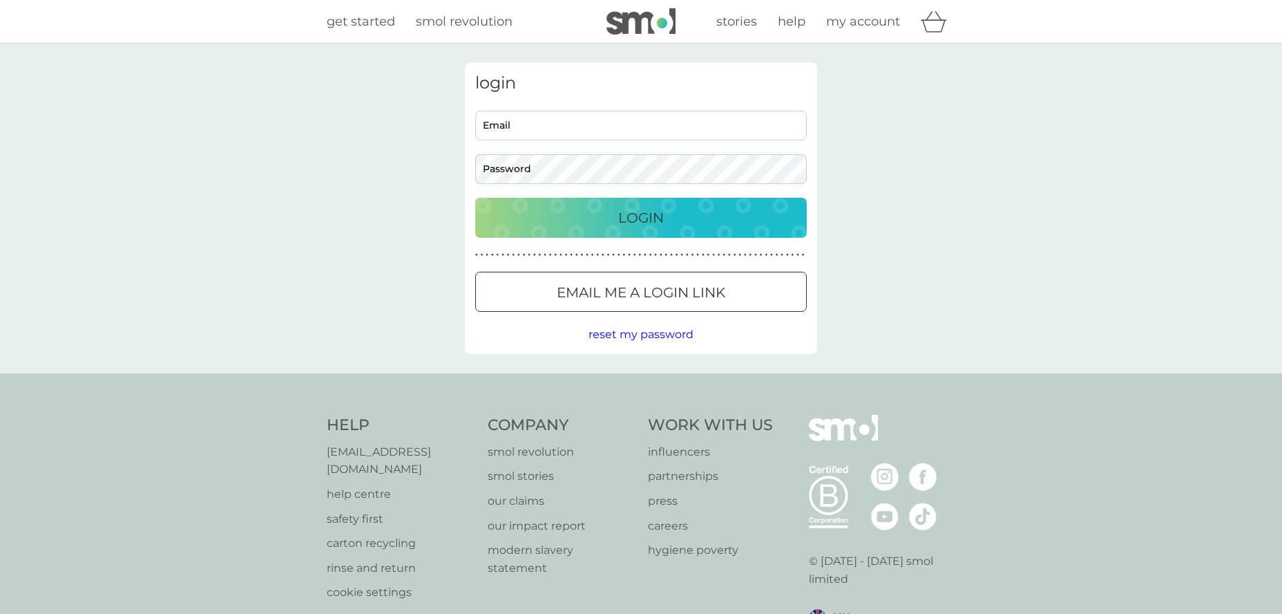 The image size is (1282, 614). Describe the element at coordinates (400, 519) in the screenshot. I see `p: safety first` at that location.